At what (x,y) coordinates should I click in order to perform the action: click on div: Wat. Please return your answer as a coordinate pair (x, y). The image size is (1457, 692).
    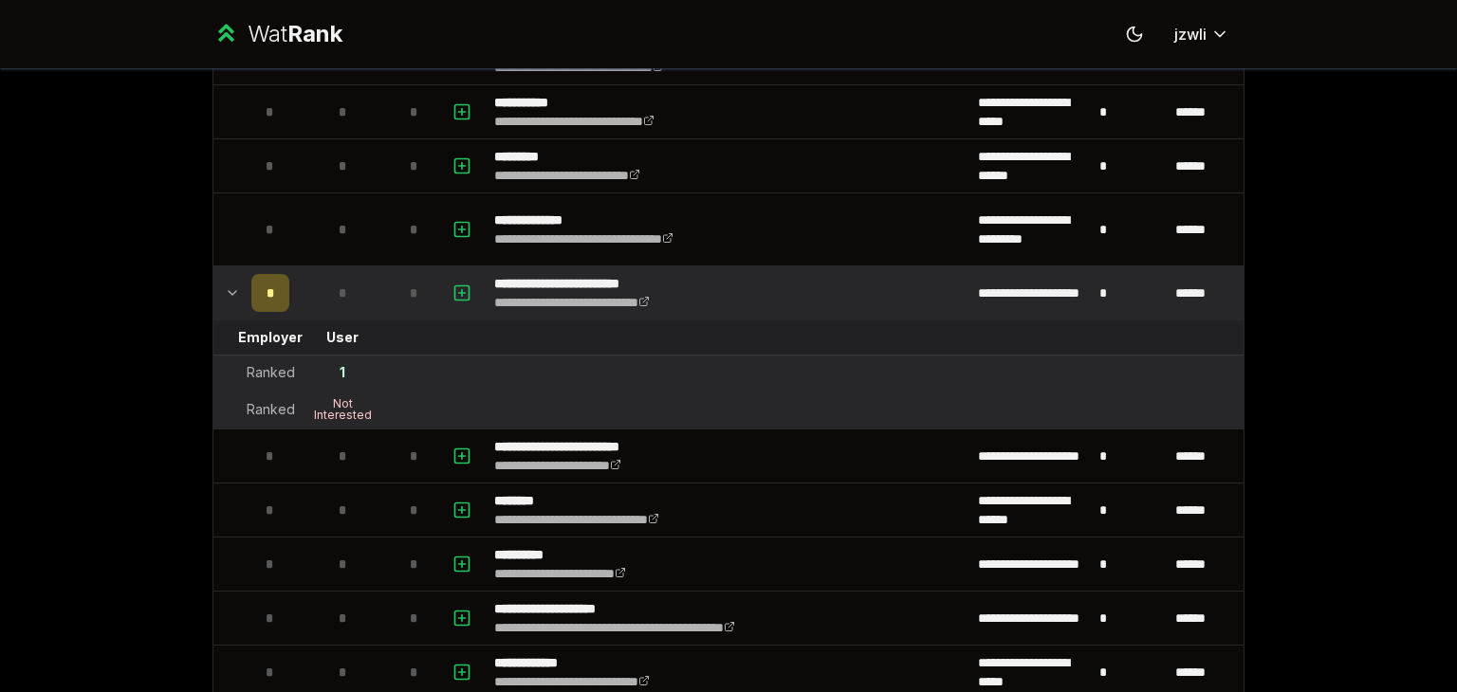
    Looking at the image, I should click on (295, 34).